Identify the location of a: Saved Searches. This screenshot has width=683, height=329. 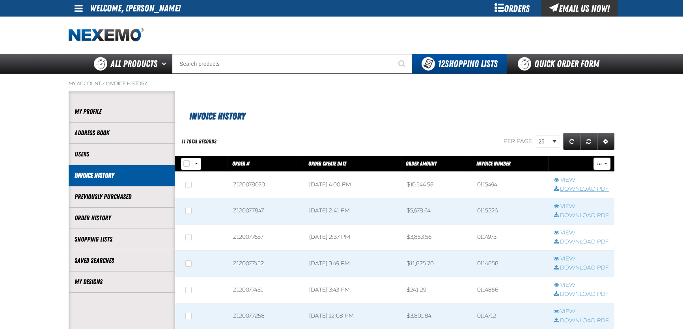
(122, 261).